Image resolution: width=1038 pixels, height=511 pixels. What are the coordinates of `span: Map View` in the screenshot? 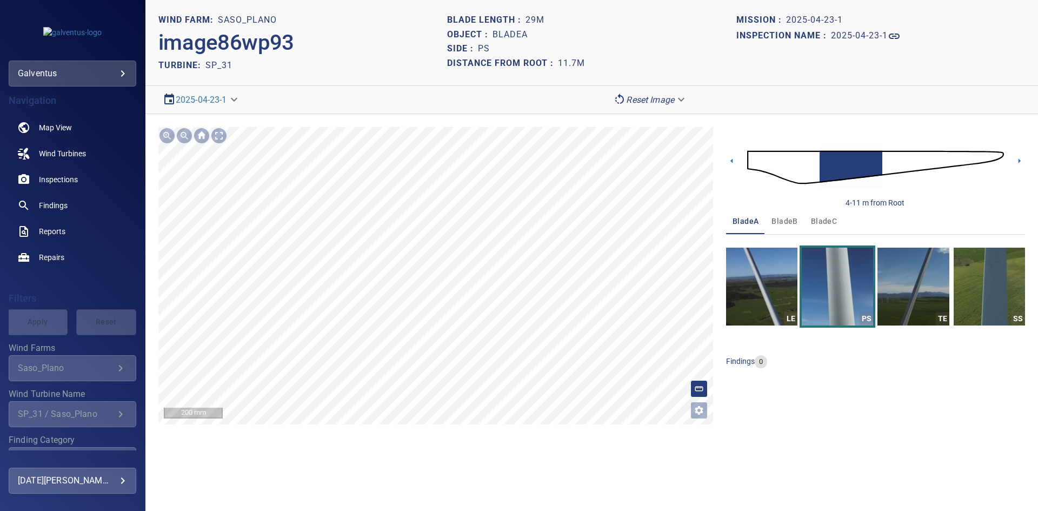 It's located at (55, 128).